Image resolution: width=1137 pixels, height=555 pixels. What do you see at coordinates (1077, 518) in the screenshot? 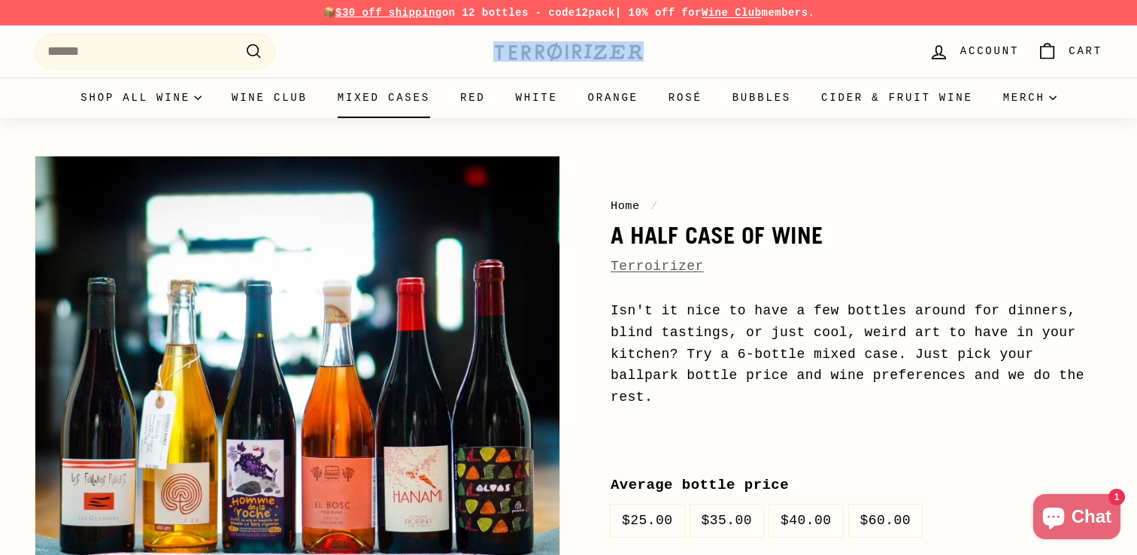
I see `inbox-online-store-chat: Shopify online store chat` at bounding box center [1077, 518].